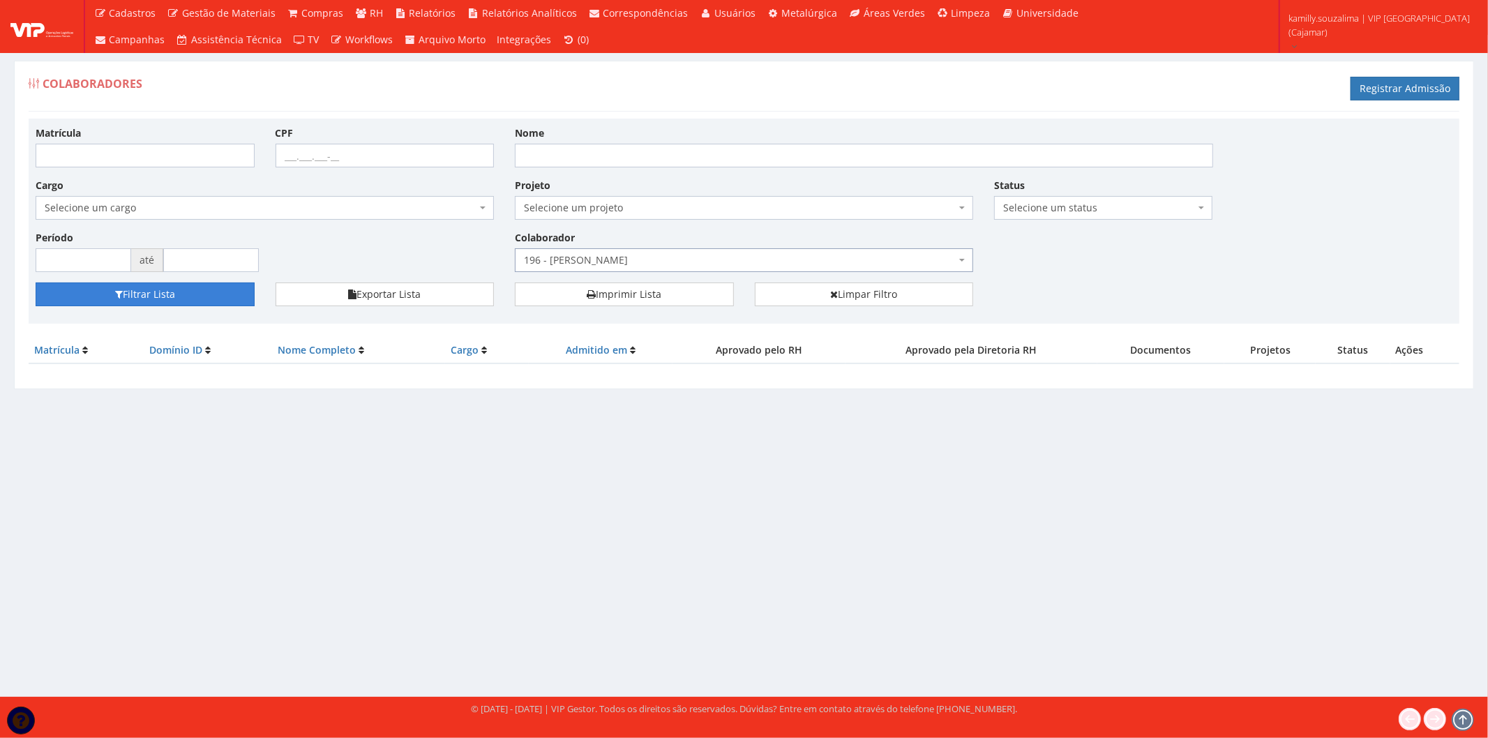  I want to click on a: (0), so click(576, 40).